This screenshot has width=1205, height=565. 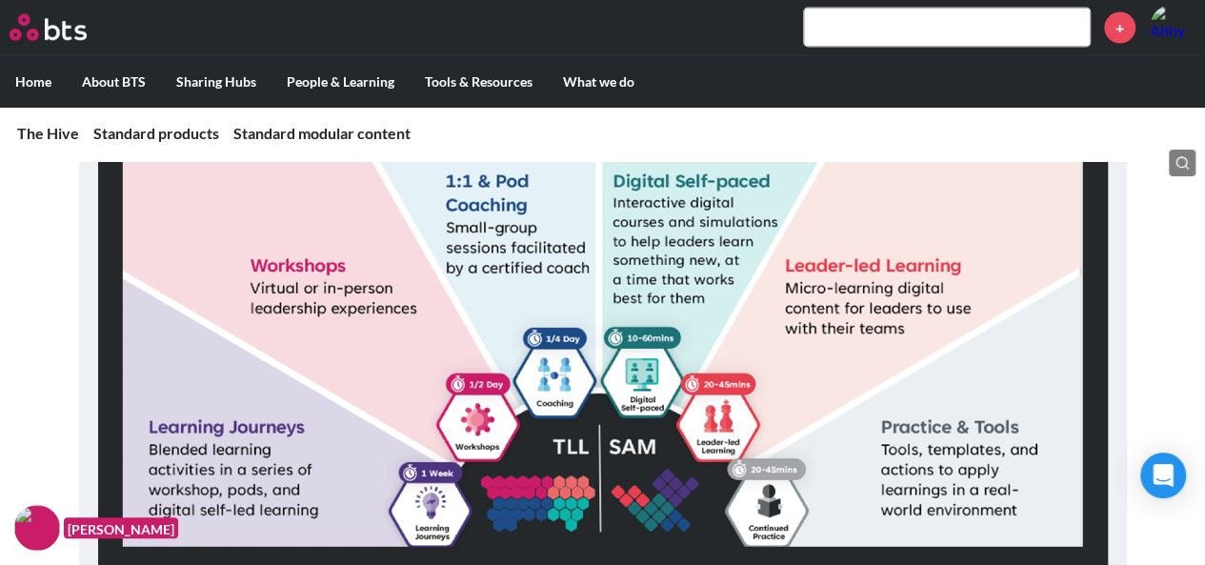 What do you see at coordinates (340, 82) in the screenshot?
I see `label: People & Learning` at bounding box center [340, 82].